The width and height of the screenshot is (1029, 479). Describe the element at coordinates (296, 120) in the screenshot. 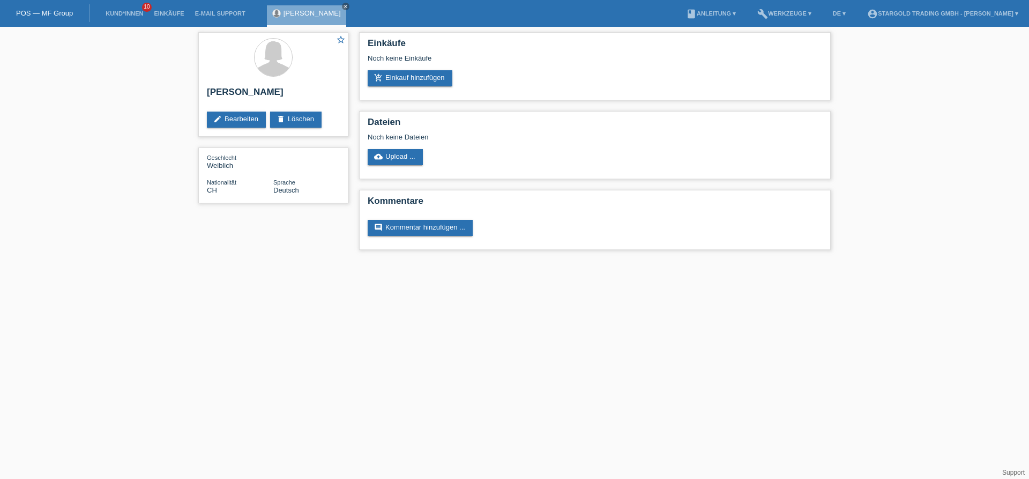

I see `a: deleteLöschen` at that location.